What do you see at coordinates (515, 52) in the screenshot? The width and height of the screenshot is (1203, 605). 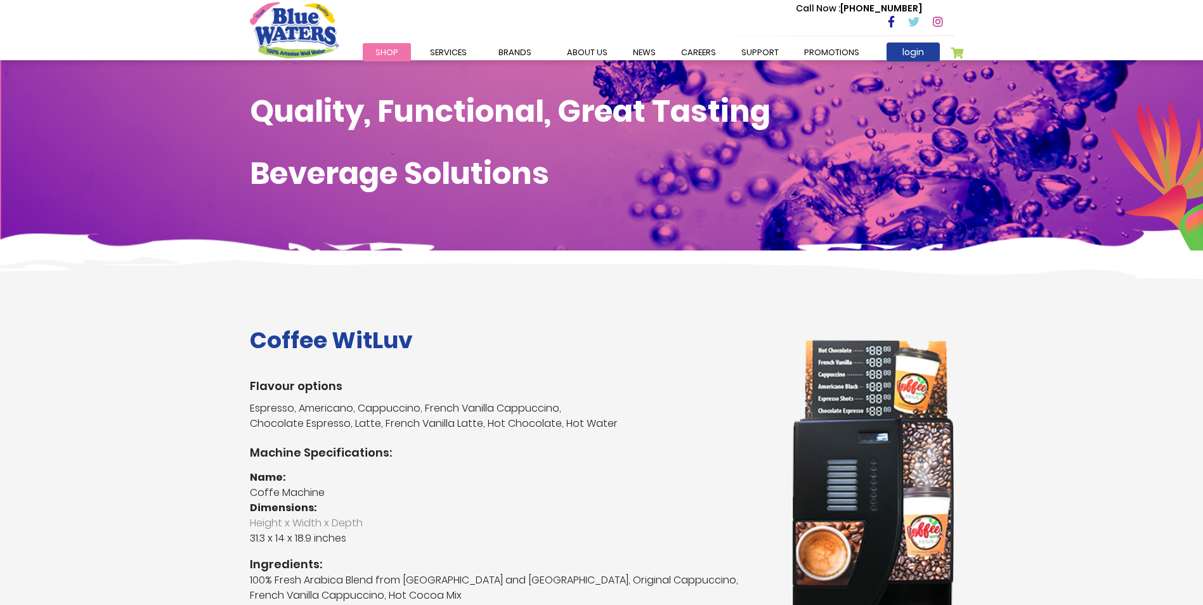 I see `span: Brands` at bounding box center [515, 52].